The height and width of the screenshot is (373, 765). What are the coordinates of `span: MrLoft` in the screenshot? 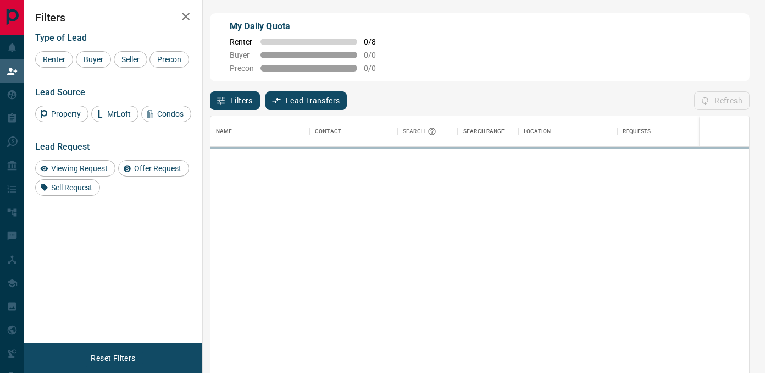 It's located at (119, 114).